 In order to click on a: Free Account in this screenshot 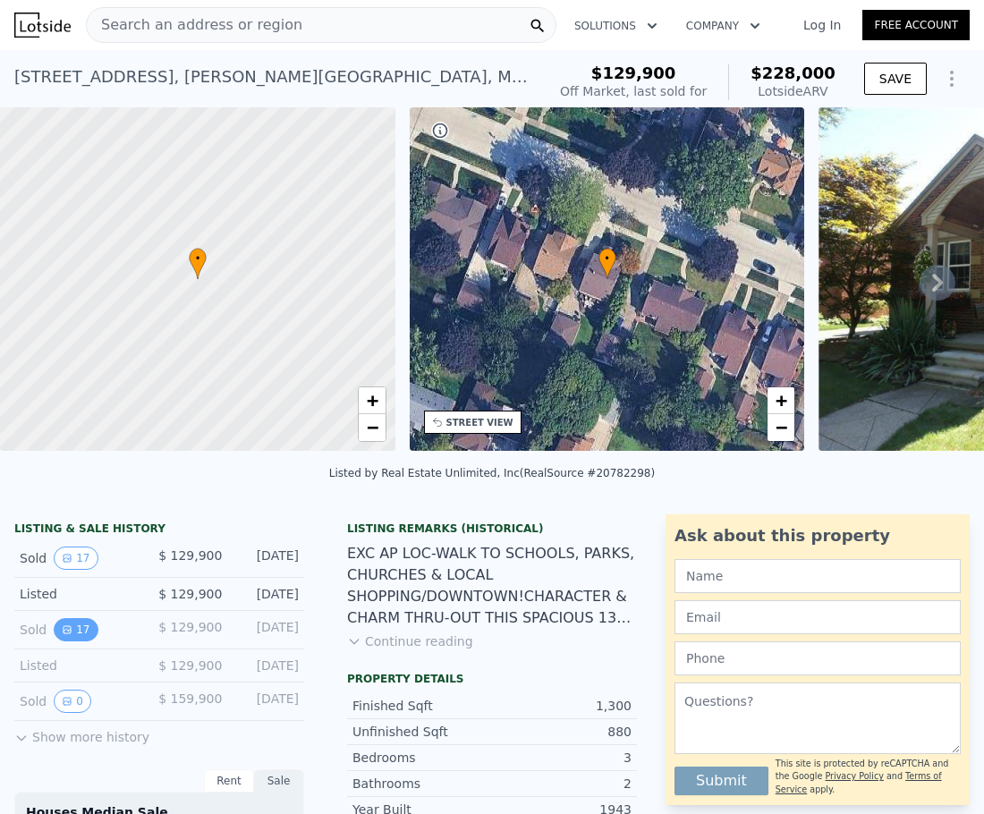, I will do `click(916, 25)`.